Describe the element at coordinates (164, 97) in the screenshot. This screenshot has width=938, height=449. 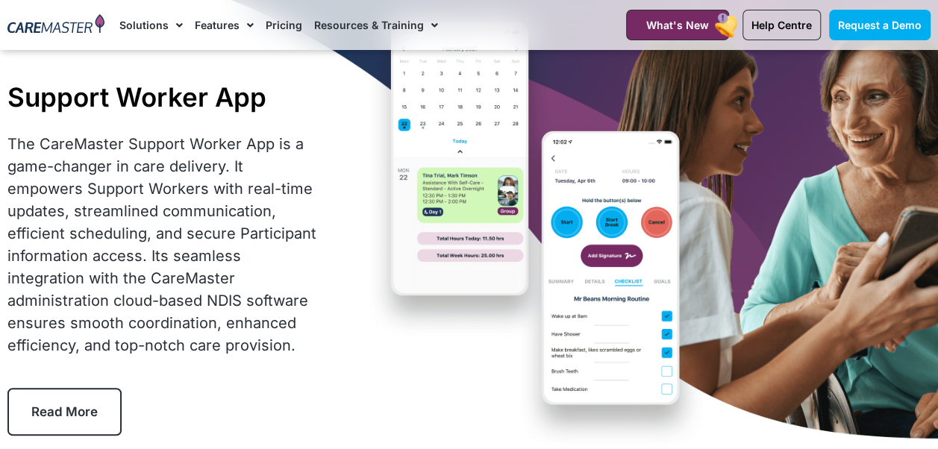
I see `h1: Support Worker App` at that location.